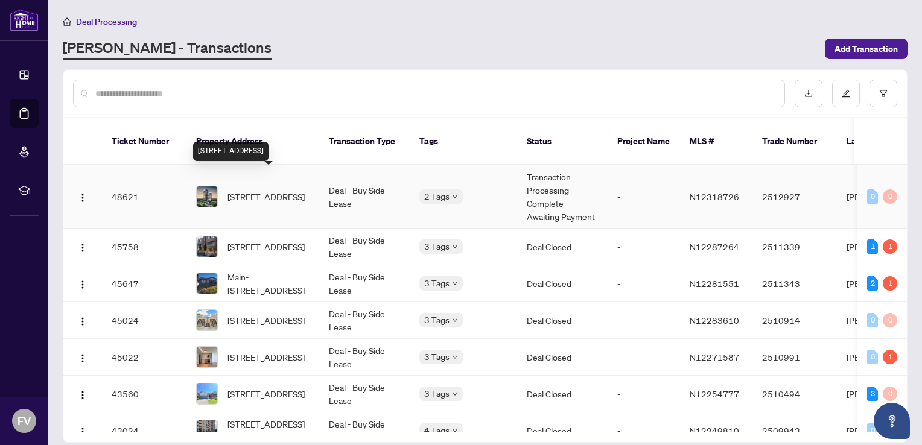 The image size is (922, 445). What do you see at coordinates (716, 142) in the screenshot?
I see `th: MLS #` at bounding box center [716, 142].